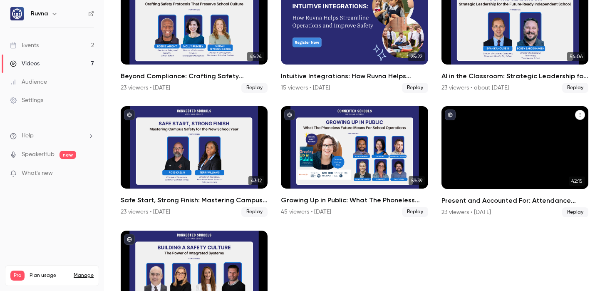 This screenshot has width=605, height=291. Describe the element at coordinates (24, 45) in the screenshot. I see `div: Events` at that location.